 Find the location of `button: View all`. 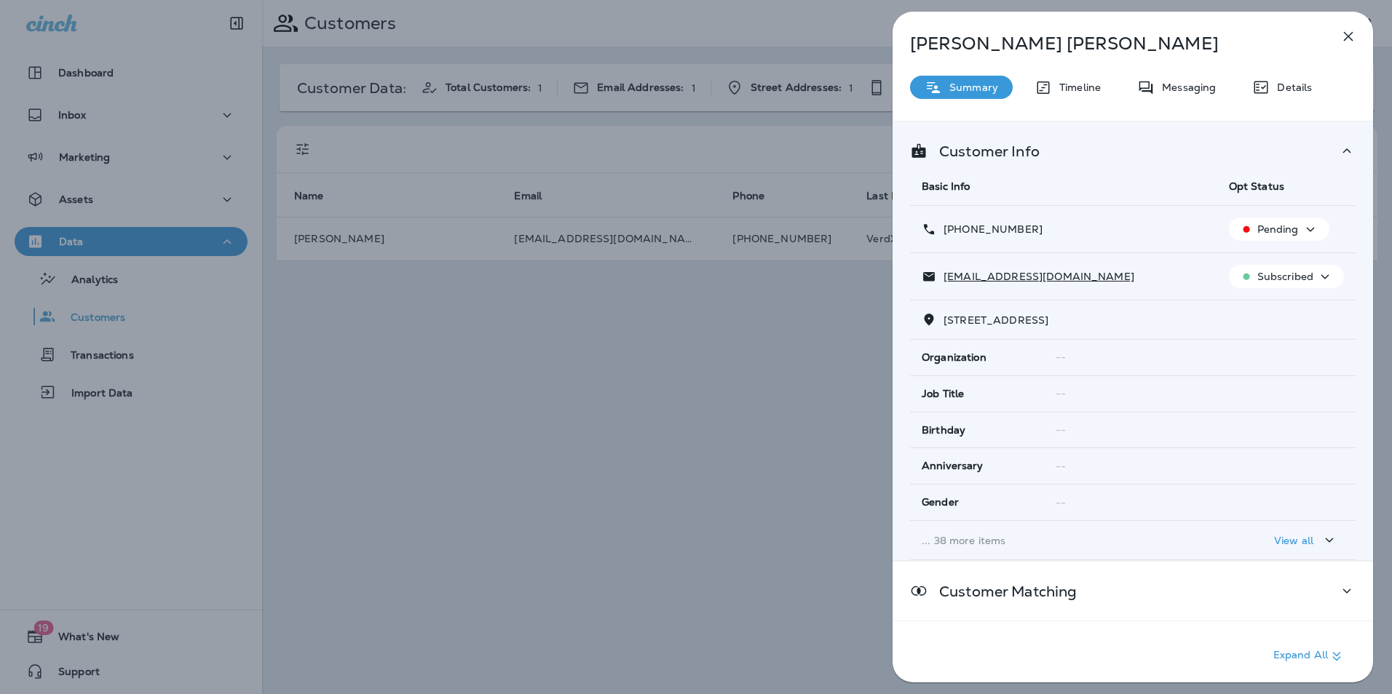

button: View all is located at coordinates (1306, 540).